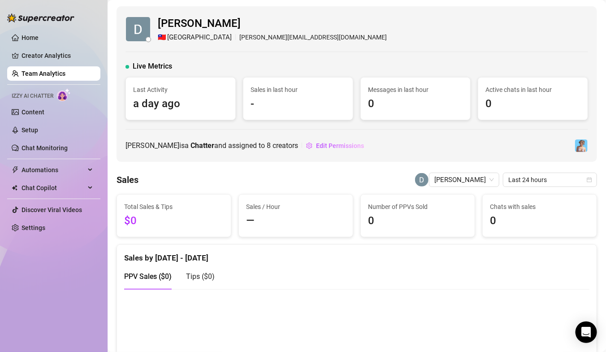 This screenshot has height=352, width=606. I want to click on b: Chatter, so click(202, 145).